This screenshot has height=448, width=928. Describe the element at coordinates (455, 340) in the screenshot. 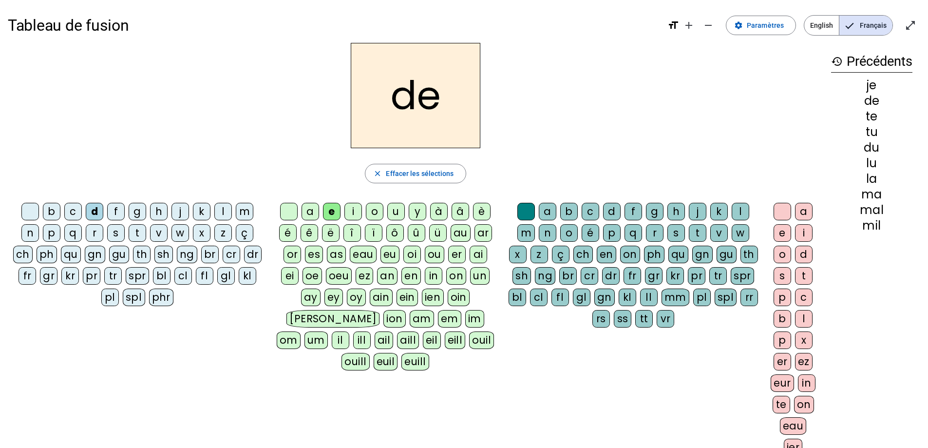

I see `div: eill` at that location.